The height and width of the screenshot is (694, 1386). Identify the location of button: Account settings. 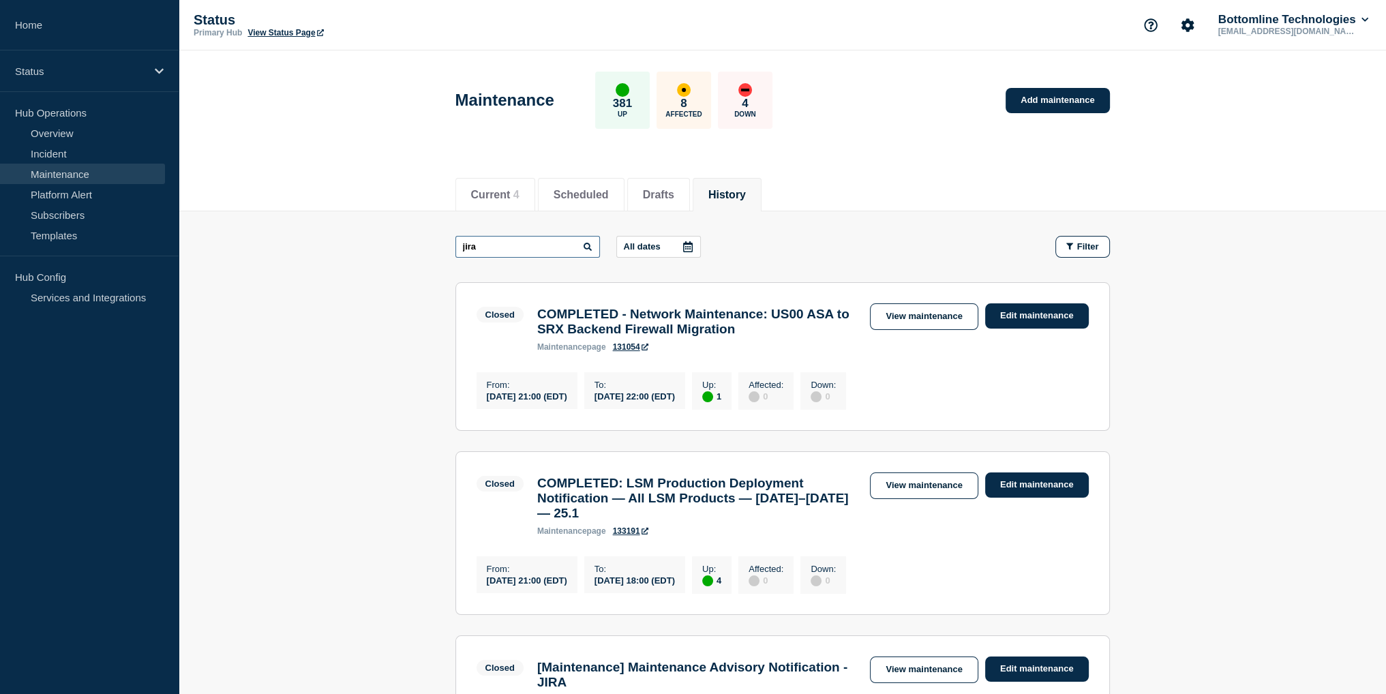
(1187, 25).